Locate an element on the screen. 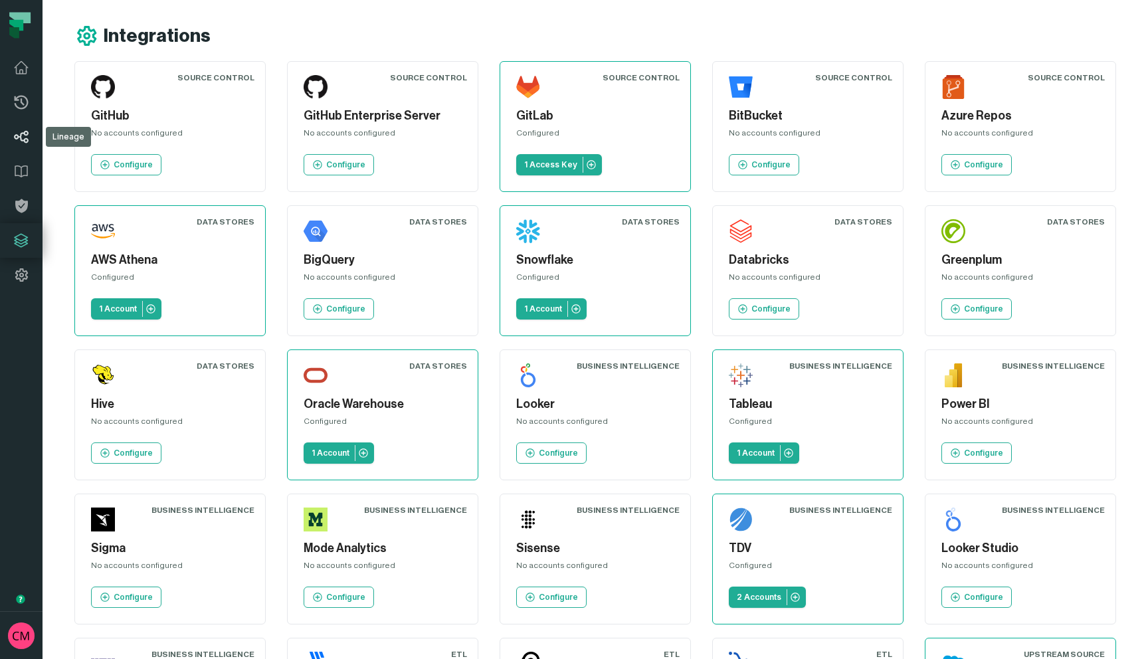 Image resolution: width=1148 pixels, height=659 pixels. img: GitHub Enterprise Server is located at coordinates (316, 87).